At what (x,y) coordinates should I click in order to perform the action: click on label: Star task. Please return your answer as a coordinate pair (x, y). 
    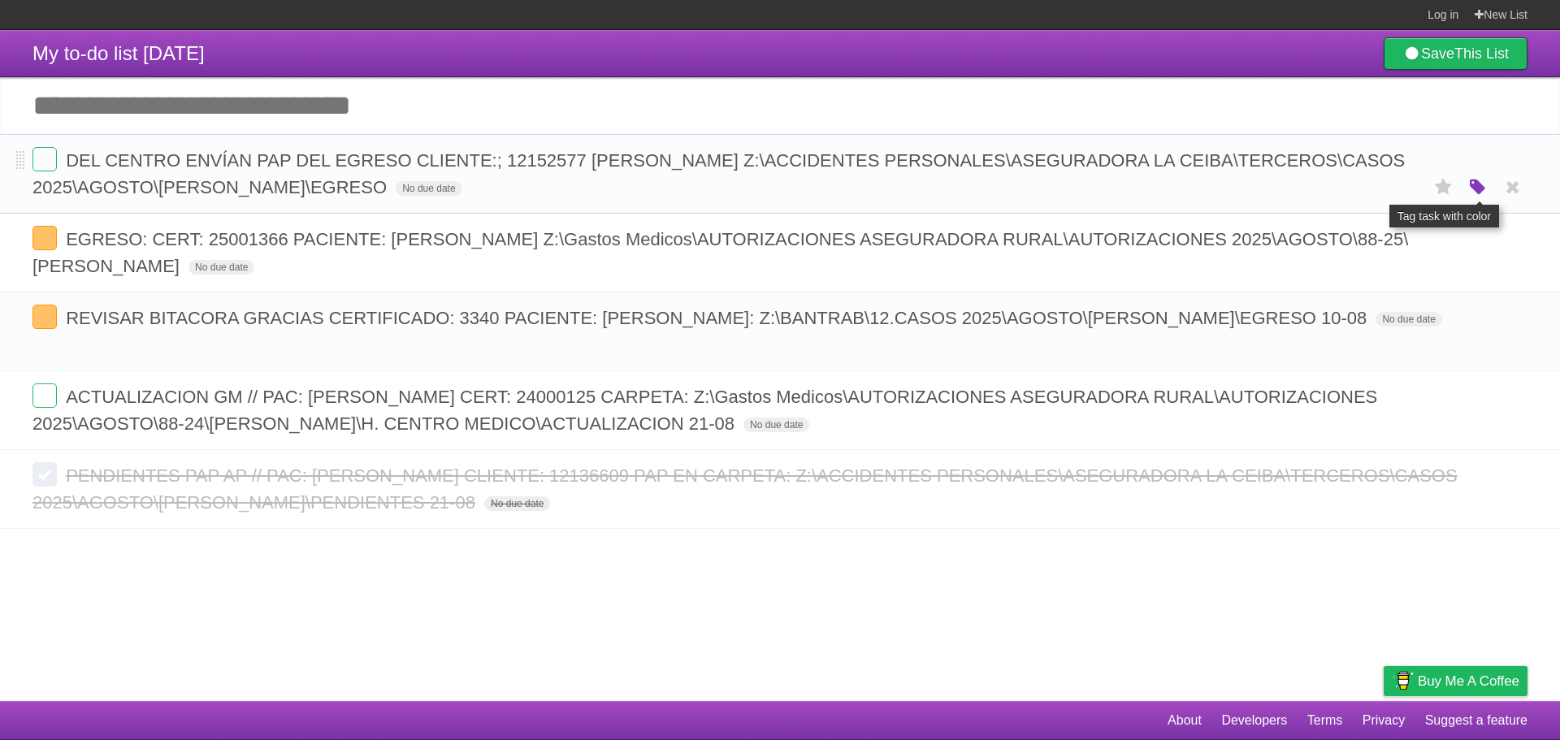
    Looking at the image, I should click on (1444, 187).